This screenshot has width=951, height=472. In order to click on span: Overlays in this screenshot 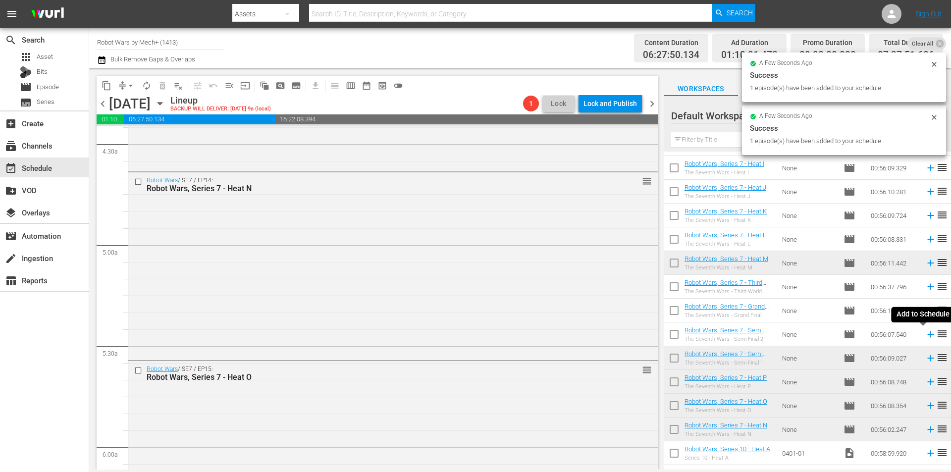, I will do `click(11, 213)`.